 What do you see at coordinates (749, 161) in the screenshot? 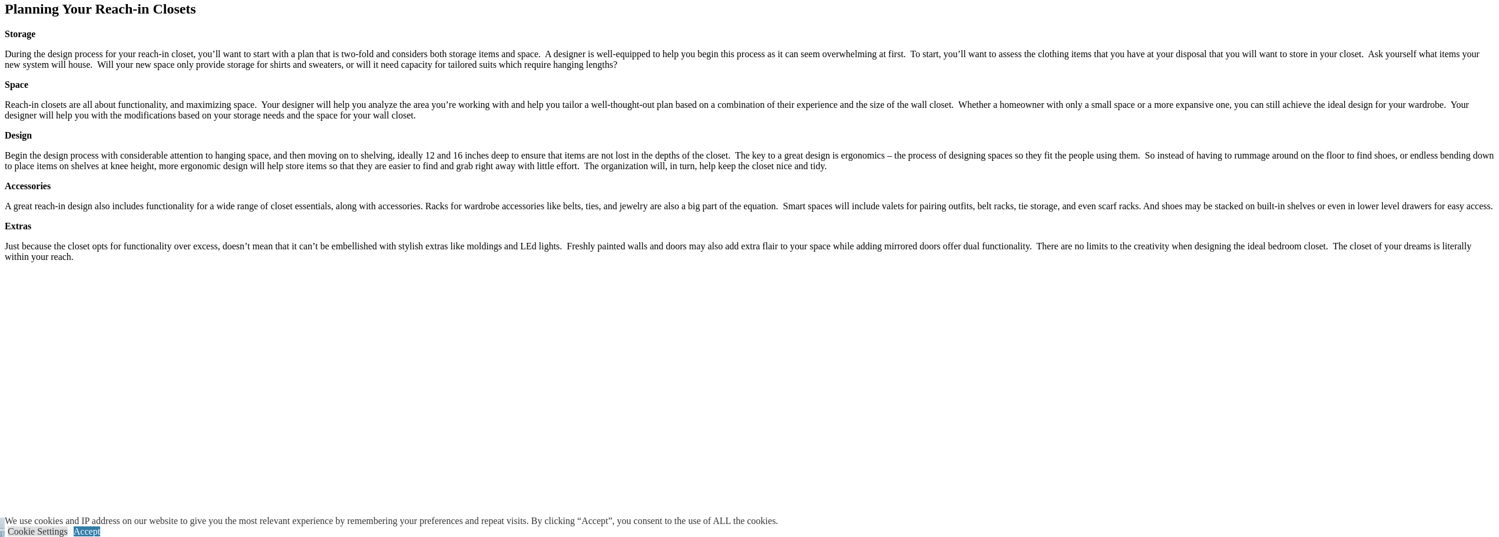
I see `p: Begin the design process with considerable attention to hanging space, and then moving on to shel...` at bounding box center [749, 161].